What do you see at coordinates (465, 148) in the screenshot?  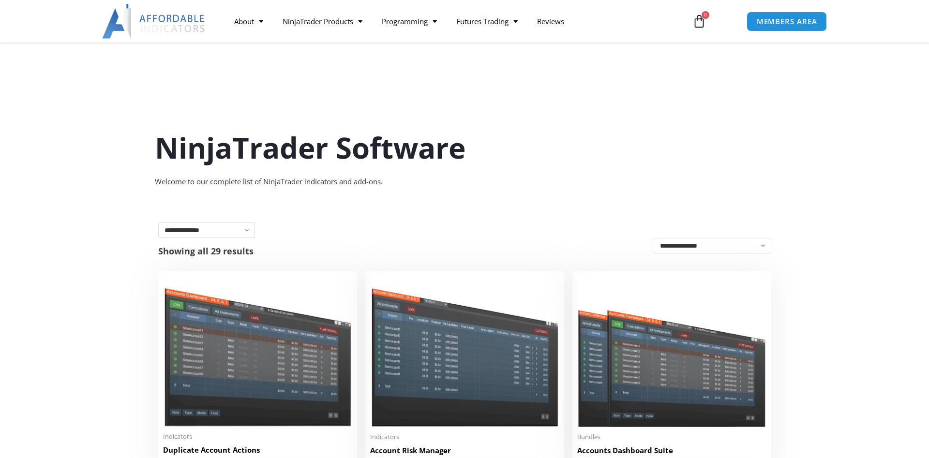 I see `h1: NinjaTrader Software` at bounding box center [465, 148].